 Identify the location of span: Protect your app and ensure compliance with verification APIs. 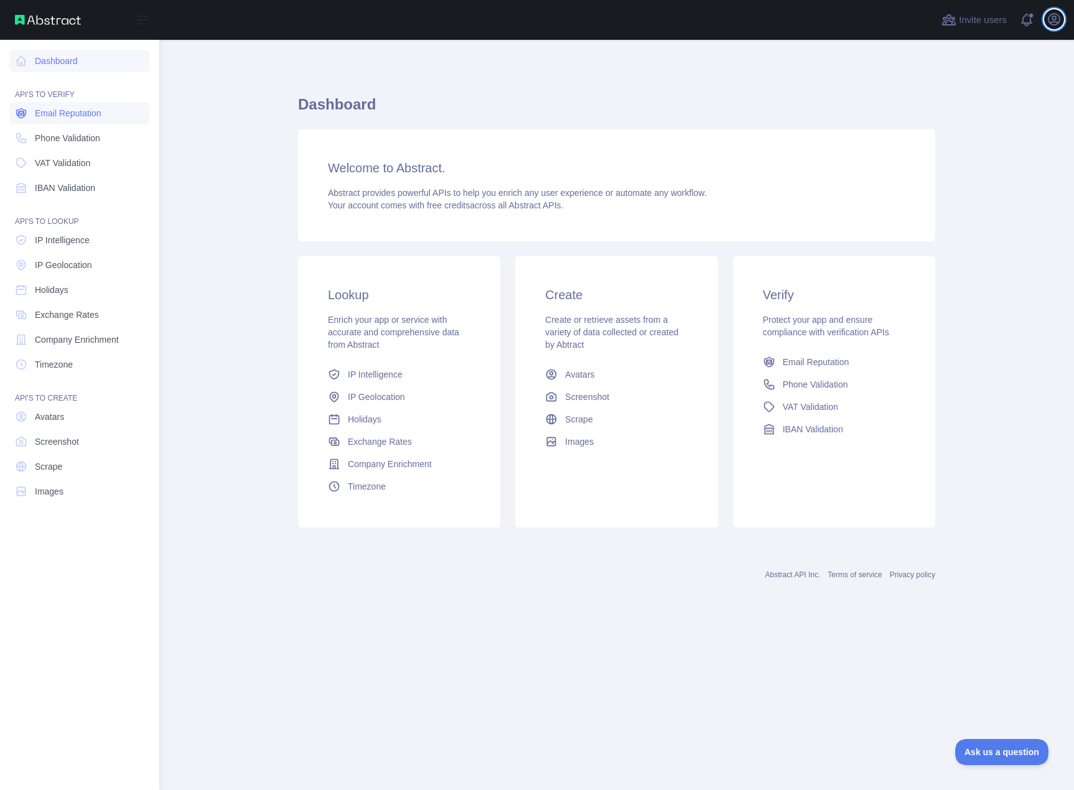
(825, 326).